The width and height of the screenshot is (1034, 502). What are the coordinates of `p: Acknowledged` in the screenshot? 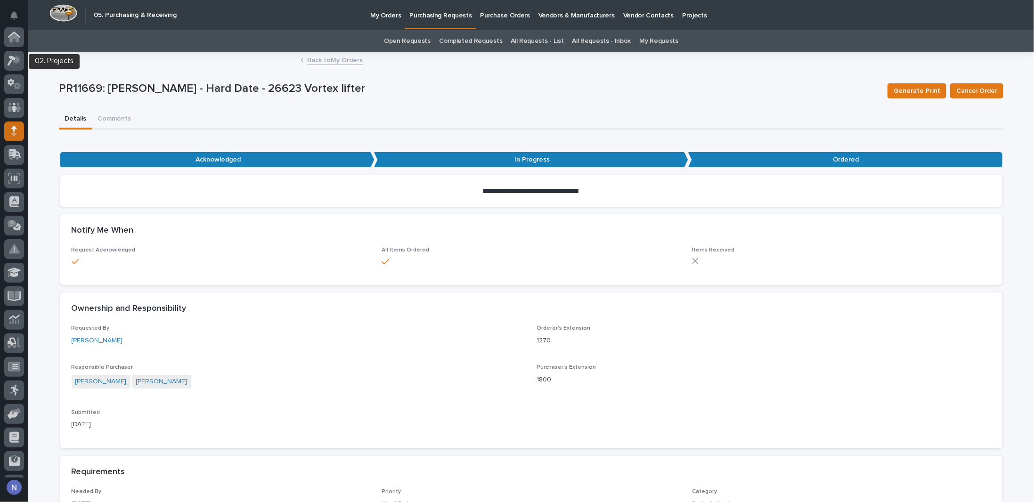 It's located at (217, 160).